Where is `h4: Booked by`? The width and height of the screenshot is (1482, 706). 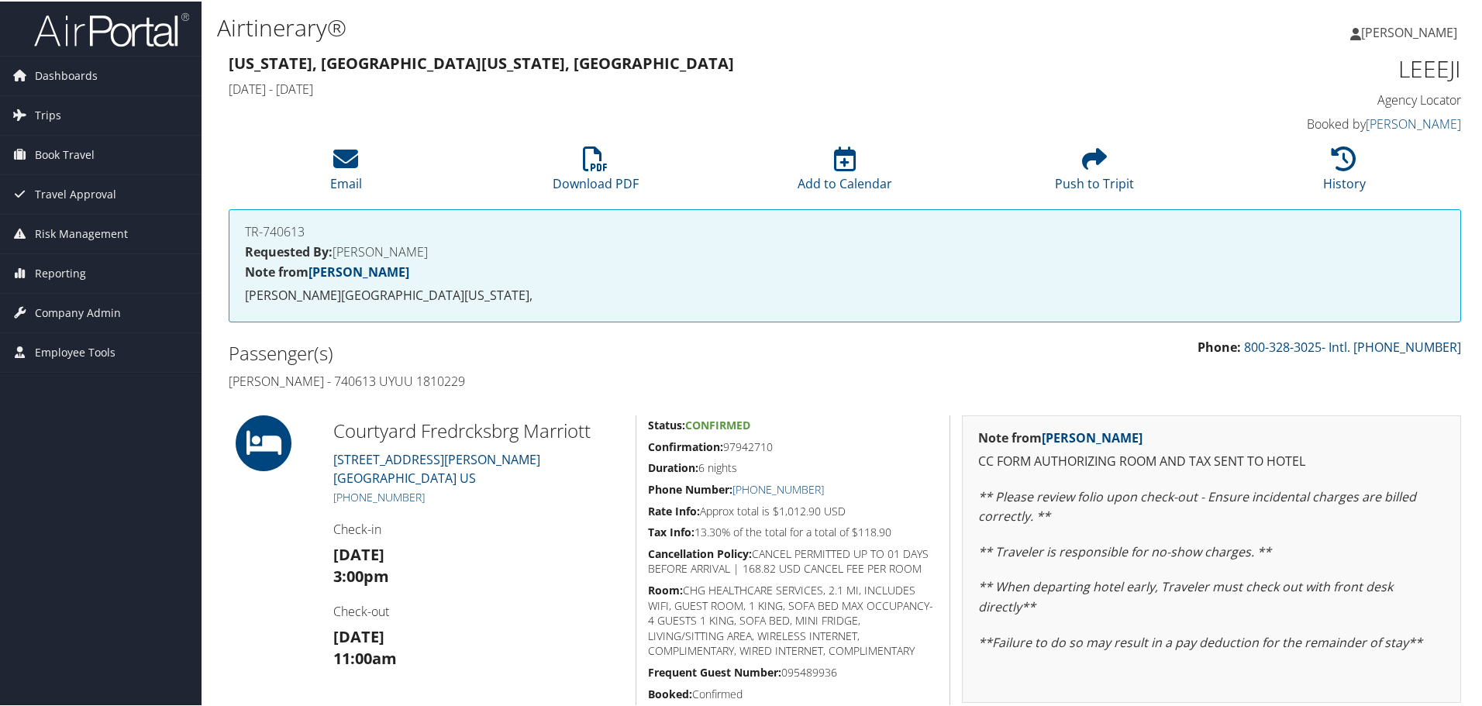 h4: Booked by is located at coordinates (1315, 122).